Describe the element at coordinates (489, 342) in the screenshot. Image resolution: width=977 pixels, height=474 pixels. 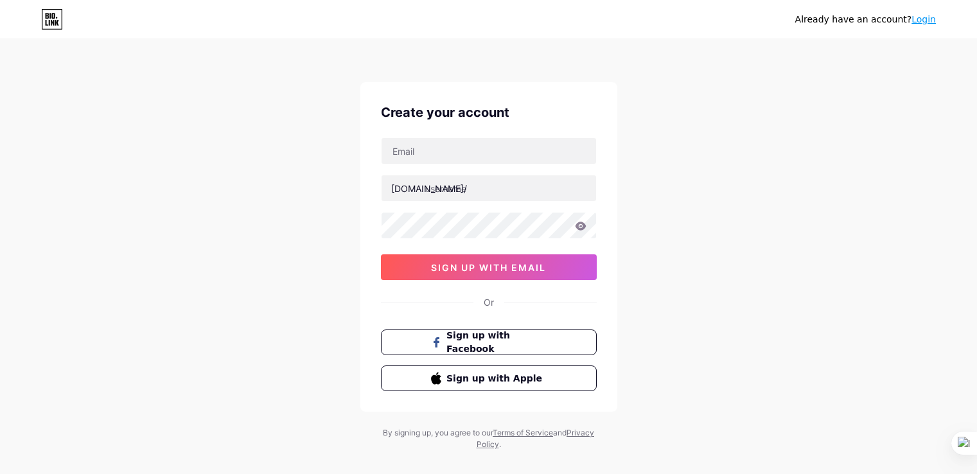
I see `a: Sign up with Facebook` at that location.